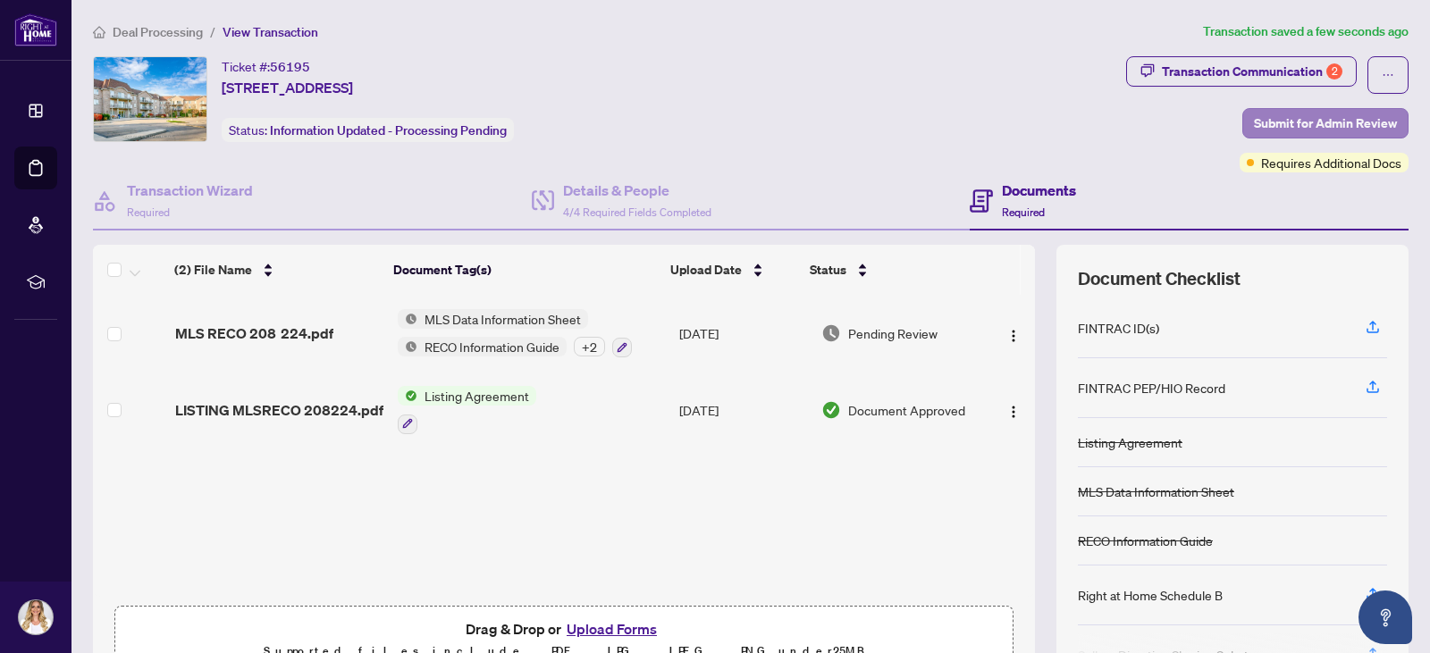  What do you see at coordinates (265, 66) in the screenshot?
I see `div: Ticket #:` at bounding box center [265, 66].